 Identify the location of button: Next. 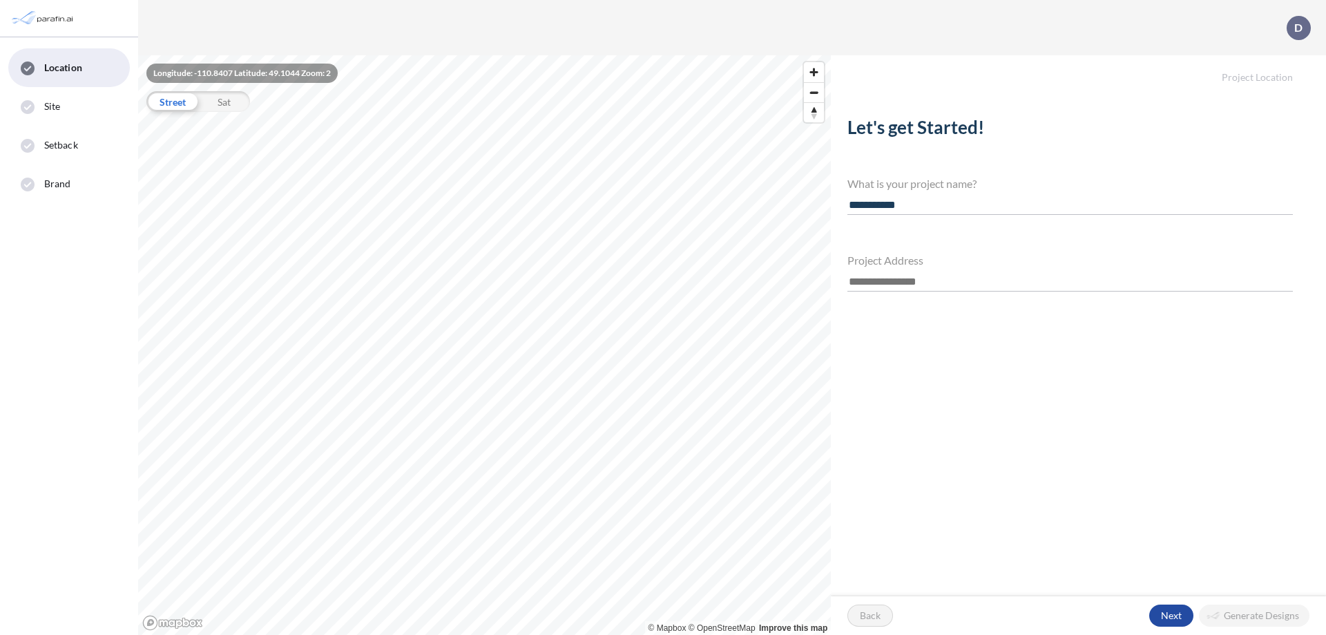
(1172, 615).